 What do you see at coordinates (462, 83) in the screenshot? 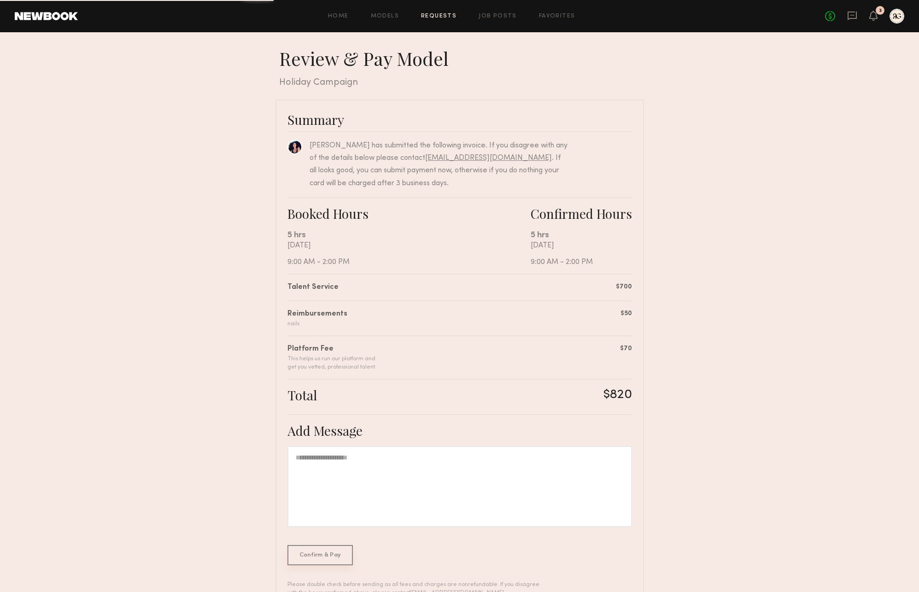
I see `div: Holiday Campaign` at bounding box center [462, 83].